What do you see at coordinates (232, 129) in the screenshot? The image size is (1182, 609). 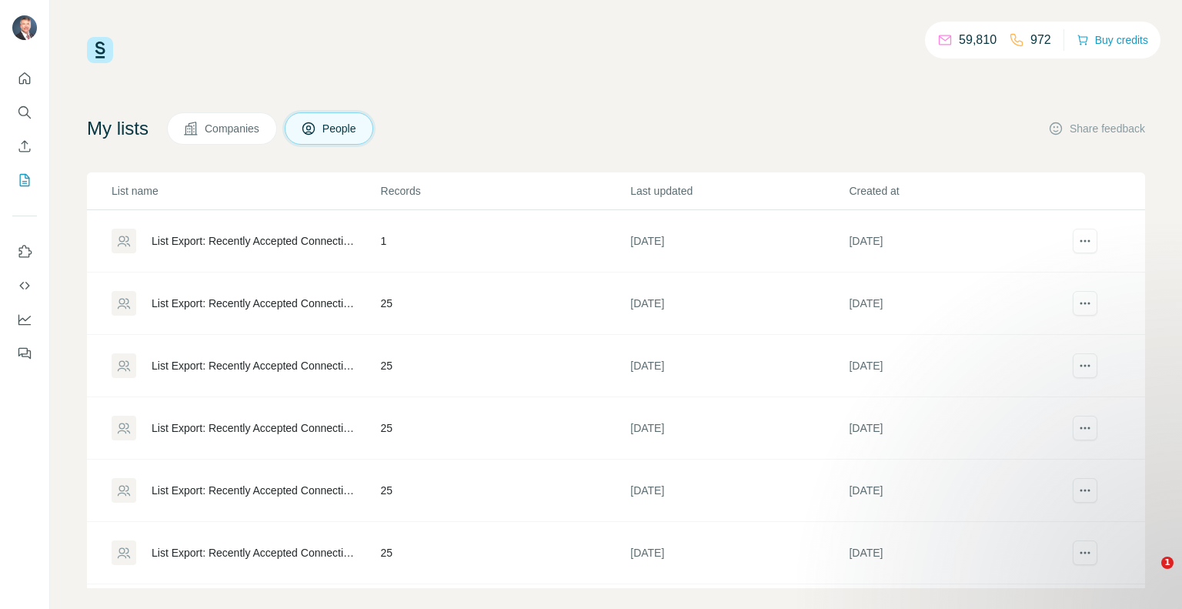 I see `span: Companies` at bounding box center [232, 129].